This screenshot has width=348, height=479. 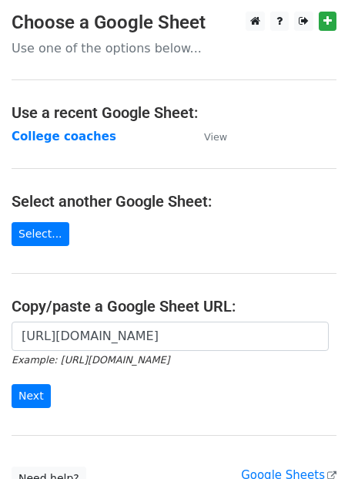 I want to click on a: College coaches, so click(x=64, y=136).